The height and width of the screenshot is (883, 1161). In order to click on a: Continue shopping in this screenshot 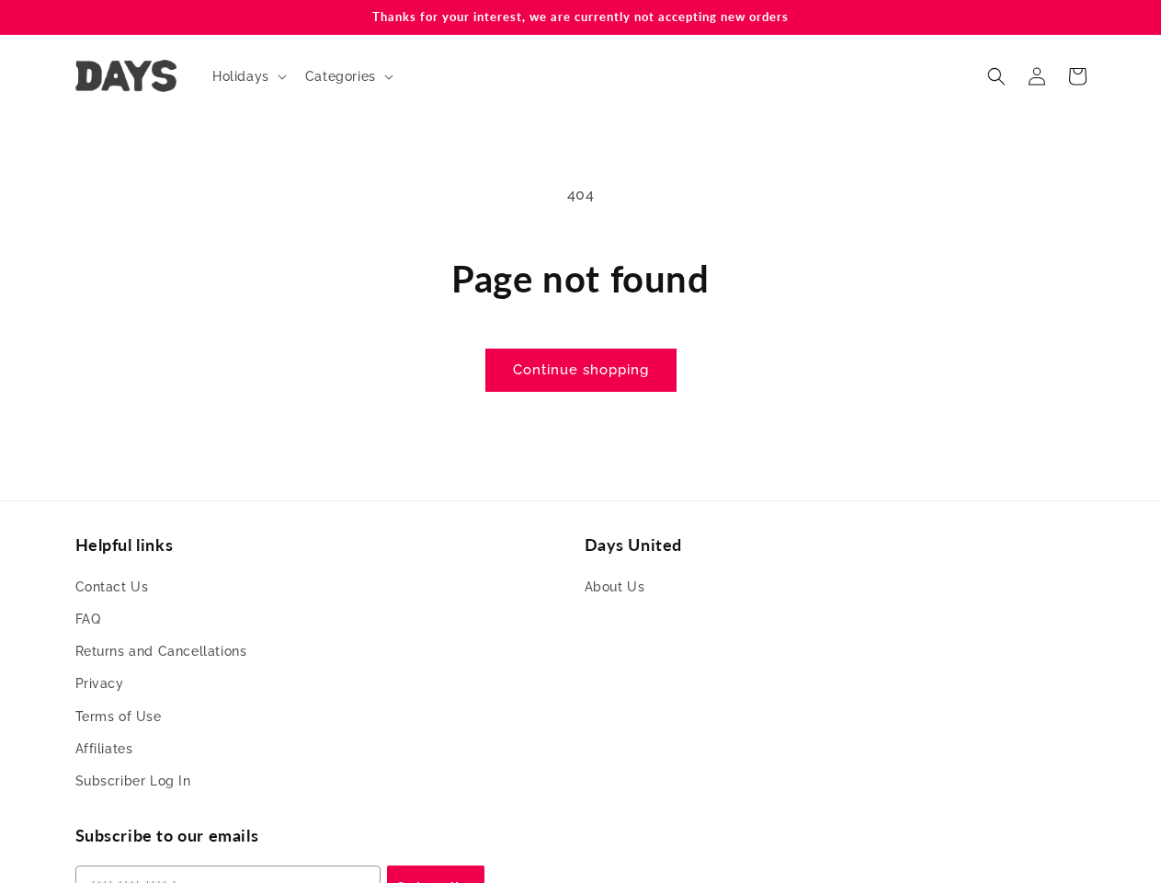, I will do `click(581, 370)`.